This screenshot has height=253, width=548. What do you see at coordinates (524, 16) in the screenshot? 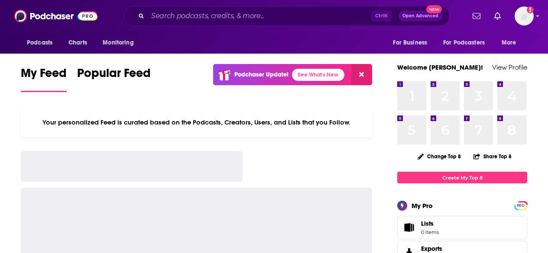
I see `span: Logged in as WesBurdett` at bounding box center [524, 16].